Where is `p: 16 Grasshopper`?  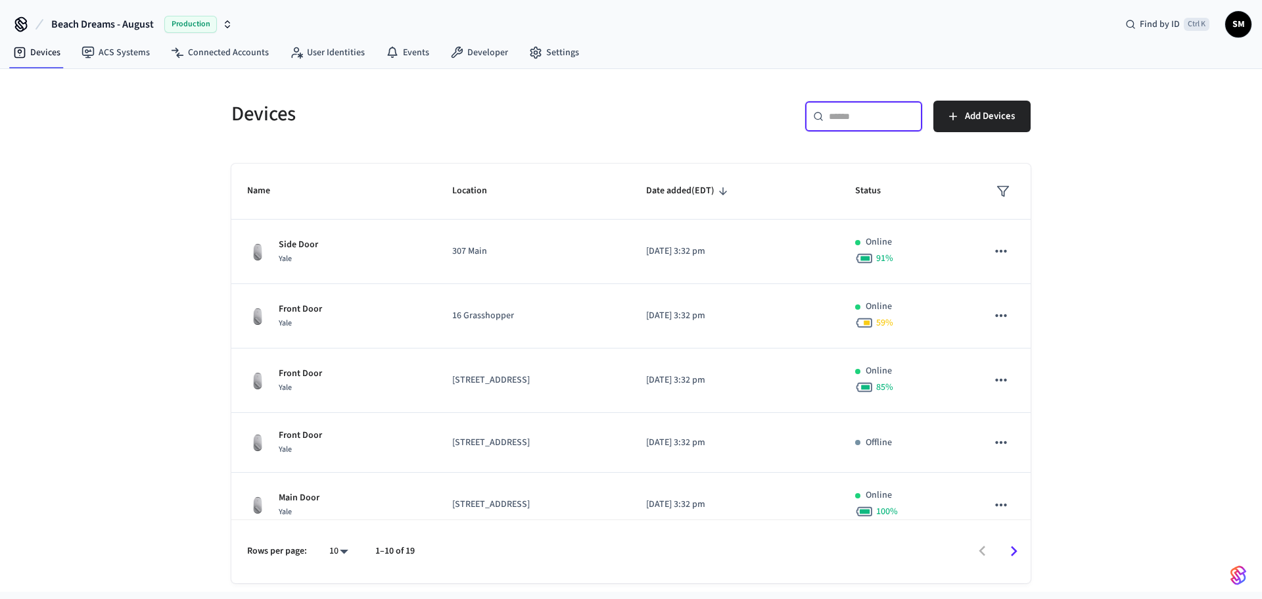
p: 16 Grasshopper is located at coordinates (534, 315).